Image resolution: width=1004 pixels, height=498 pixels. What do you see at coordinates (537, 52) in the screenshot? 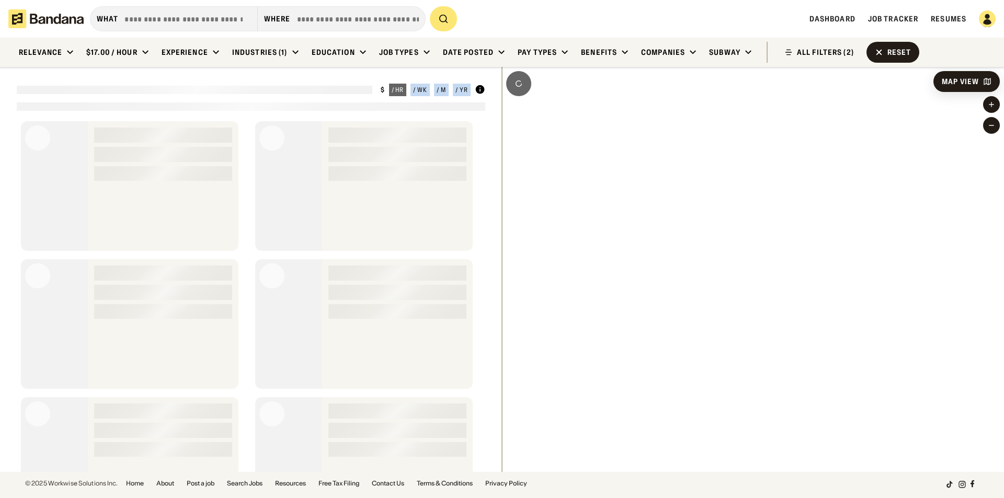
I see `div: Pay Types` at bounding box center [537, 52].